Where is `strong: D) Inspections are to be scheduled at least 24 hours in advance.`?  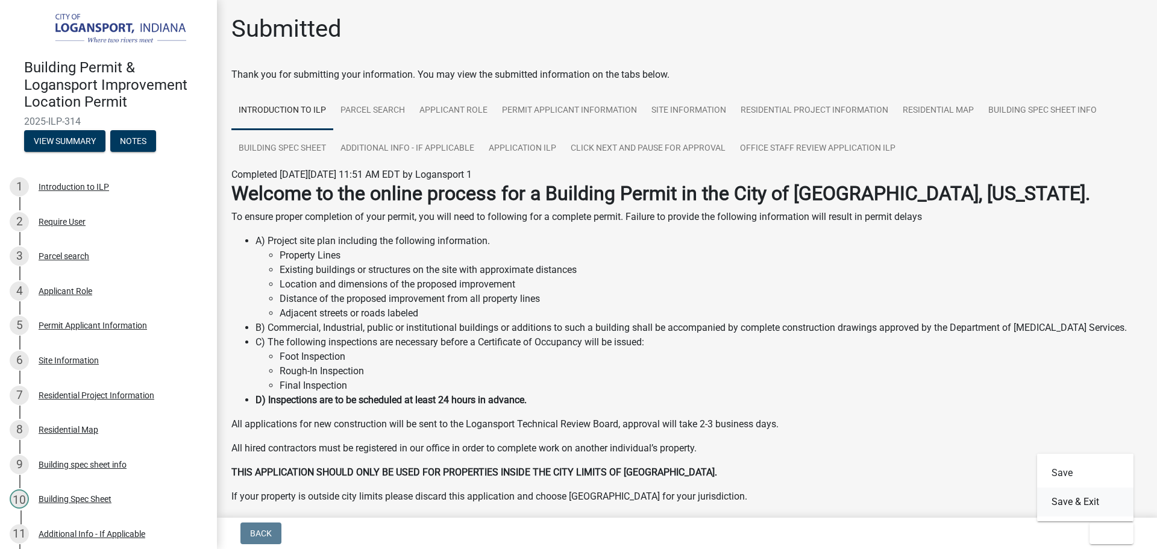
strong: D) Inspections are to be scheduled at least 24 hours in advance. is located at coordinates (391, 399).